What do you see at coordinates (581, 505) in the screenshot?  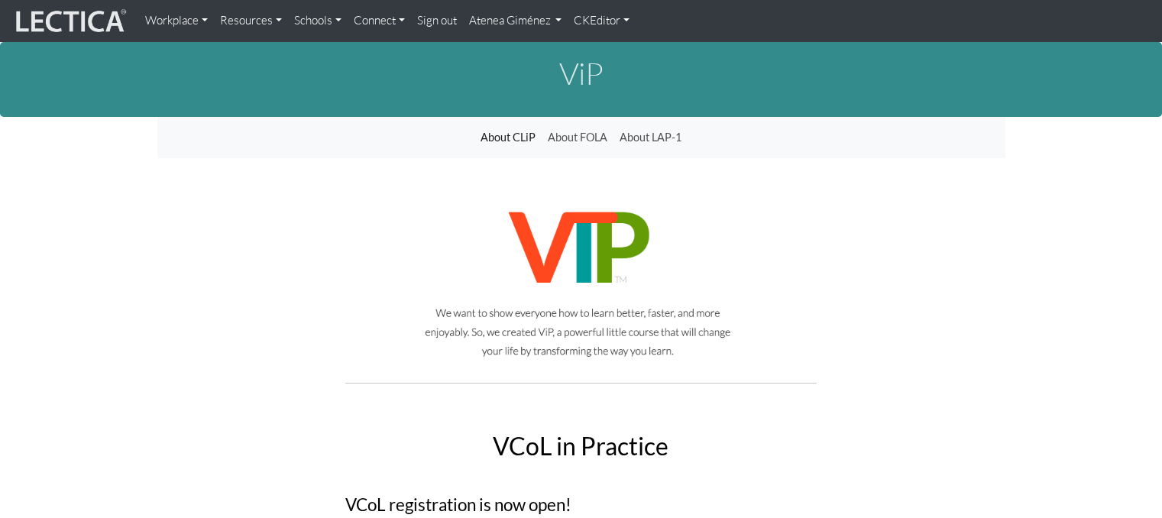 I see `h3: VCoL registration is now open!` at bounding box center [581, 505].